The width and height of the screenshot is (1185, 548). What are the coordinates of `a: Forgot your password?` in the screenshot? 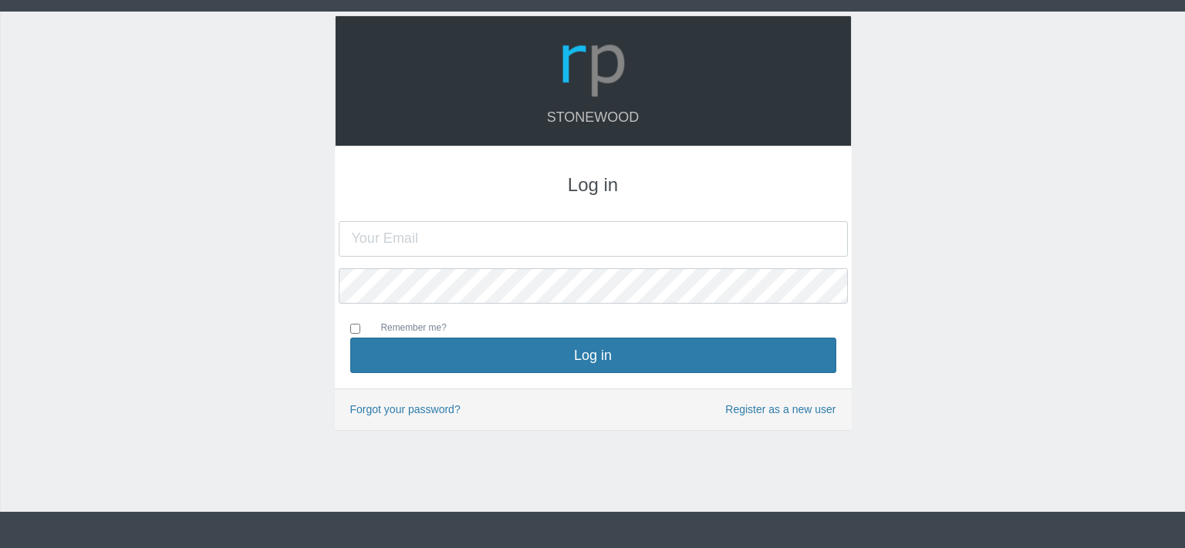 It's located at (405, 410).